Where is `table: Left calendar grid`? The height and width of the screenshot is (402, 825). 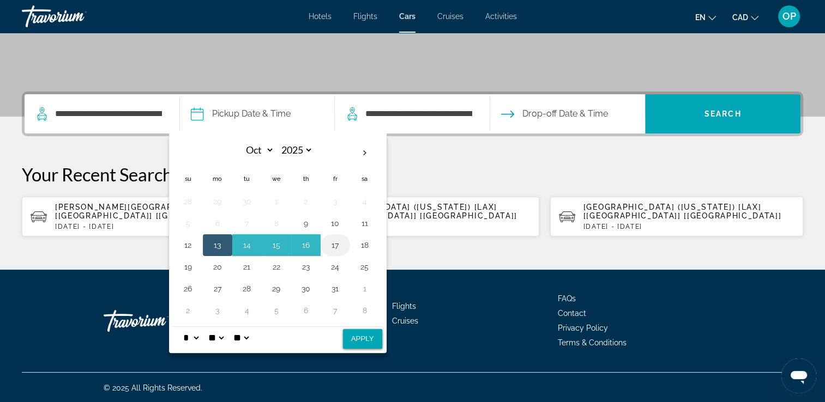
table: Left calendar grid is located at coordinates (276, 231).